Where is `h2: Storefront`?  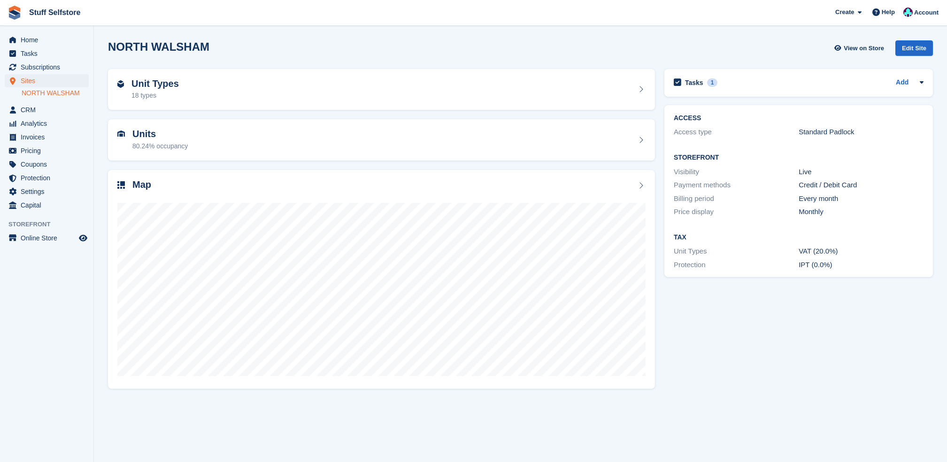
h2: Storefront is located at coordinates (799, 158).